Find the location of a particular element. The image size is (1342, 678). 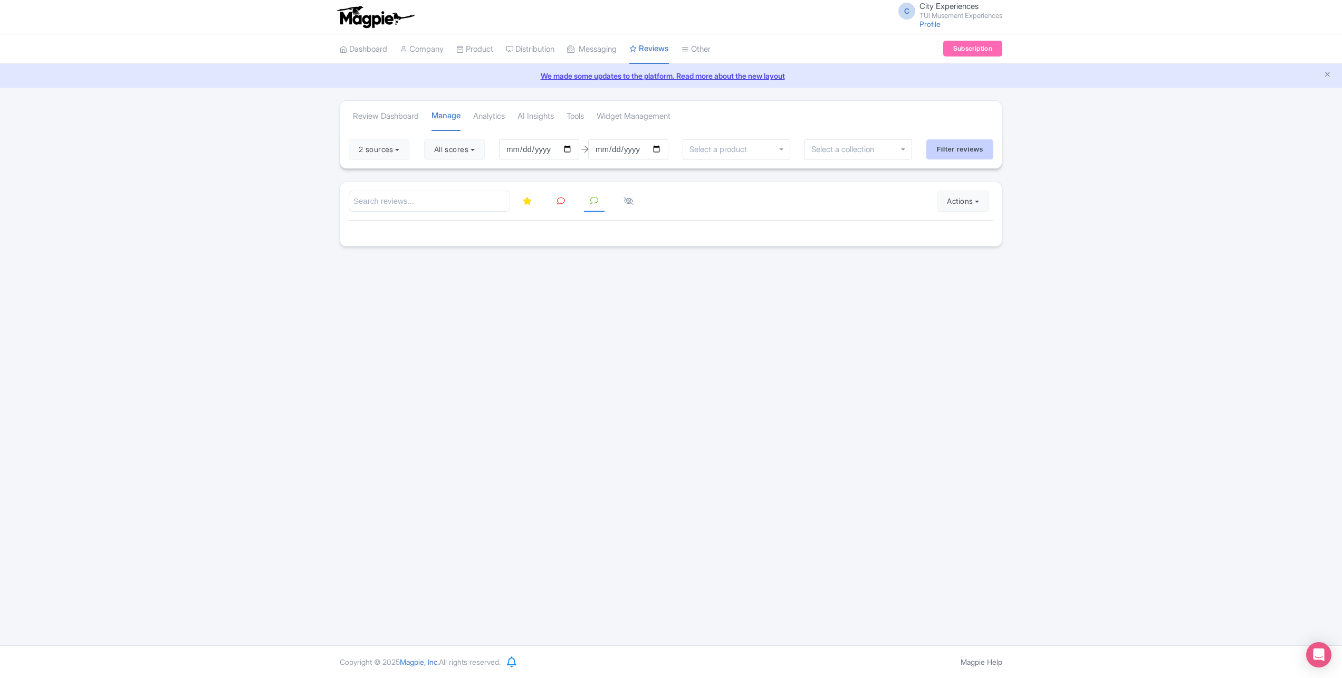

a: Widget Management is located at coordinates (634, 116).